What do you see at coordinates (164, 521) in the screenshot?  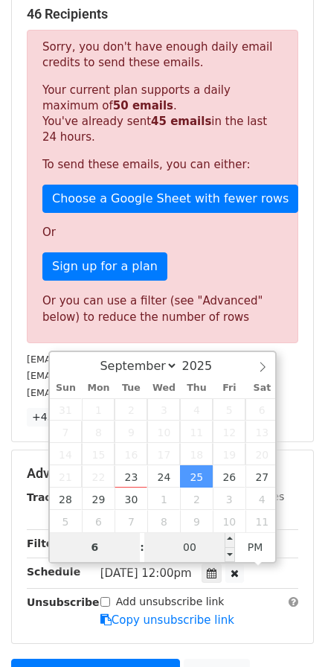 I see `span: October 8, 2025` at bounding box center [164, 521].